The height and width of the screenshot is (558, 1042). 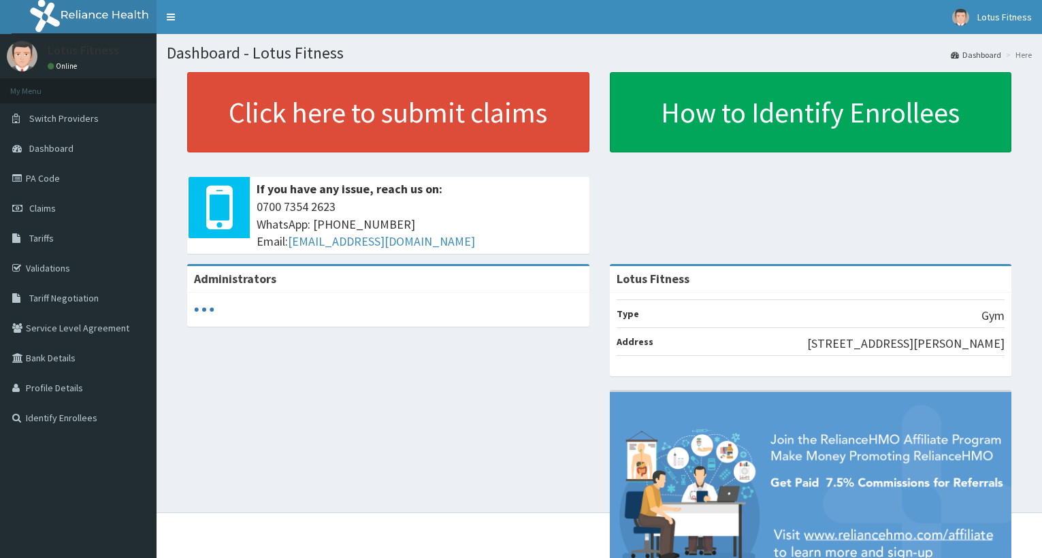 I want to click on b: Type, so click(x=627, y=314).